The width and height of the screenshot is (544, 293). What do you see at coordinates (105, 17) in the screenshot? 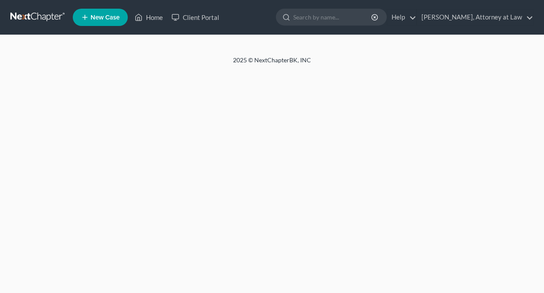
I see `span: New Case` at bounding box center [105, 17].